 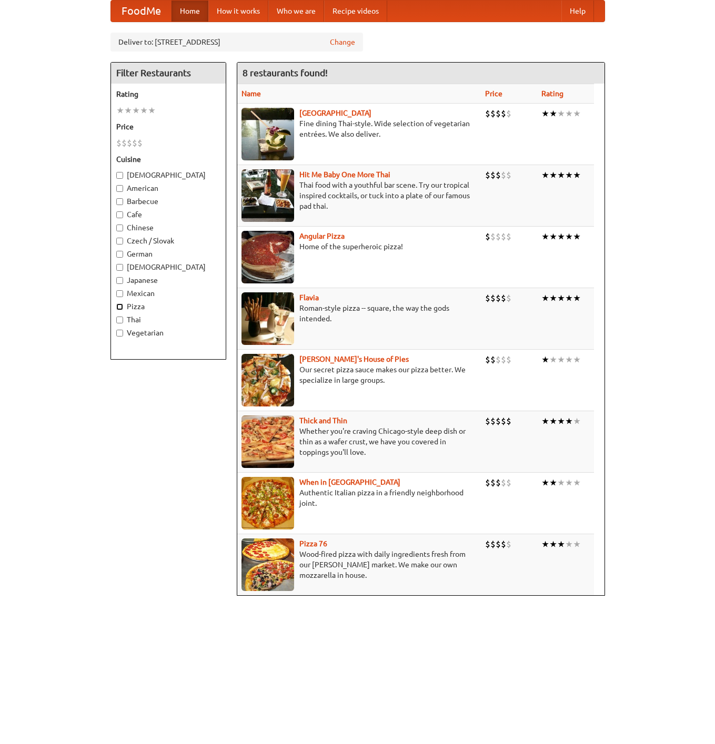 What do you see at coordinates (313, 544) in the screenshot?
I see `a: Pizza 76` at bounding box center [313, 544].